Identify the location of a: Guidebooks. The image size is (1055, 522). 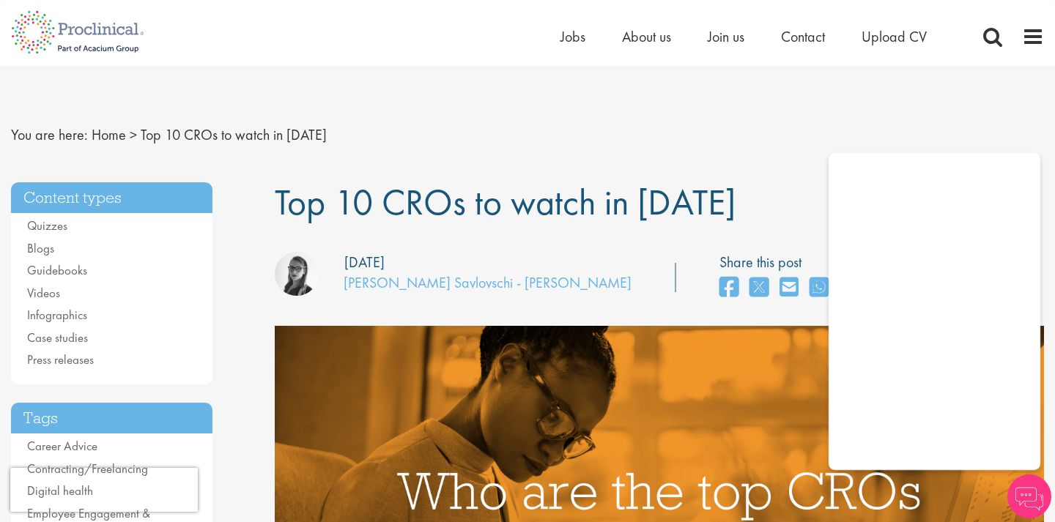
(57, 270).